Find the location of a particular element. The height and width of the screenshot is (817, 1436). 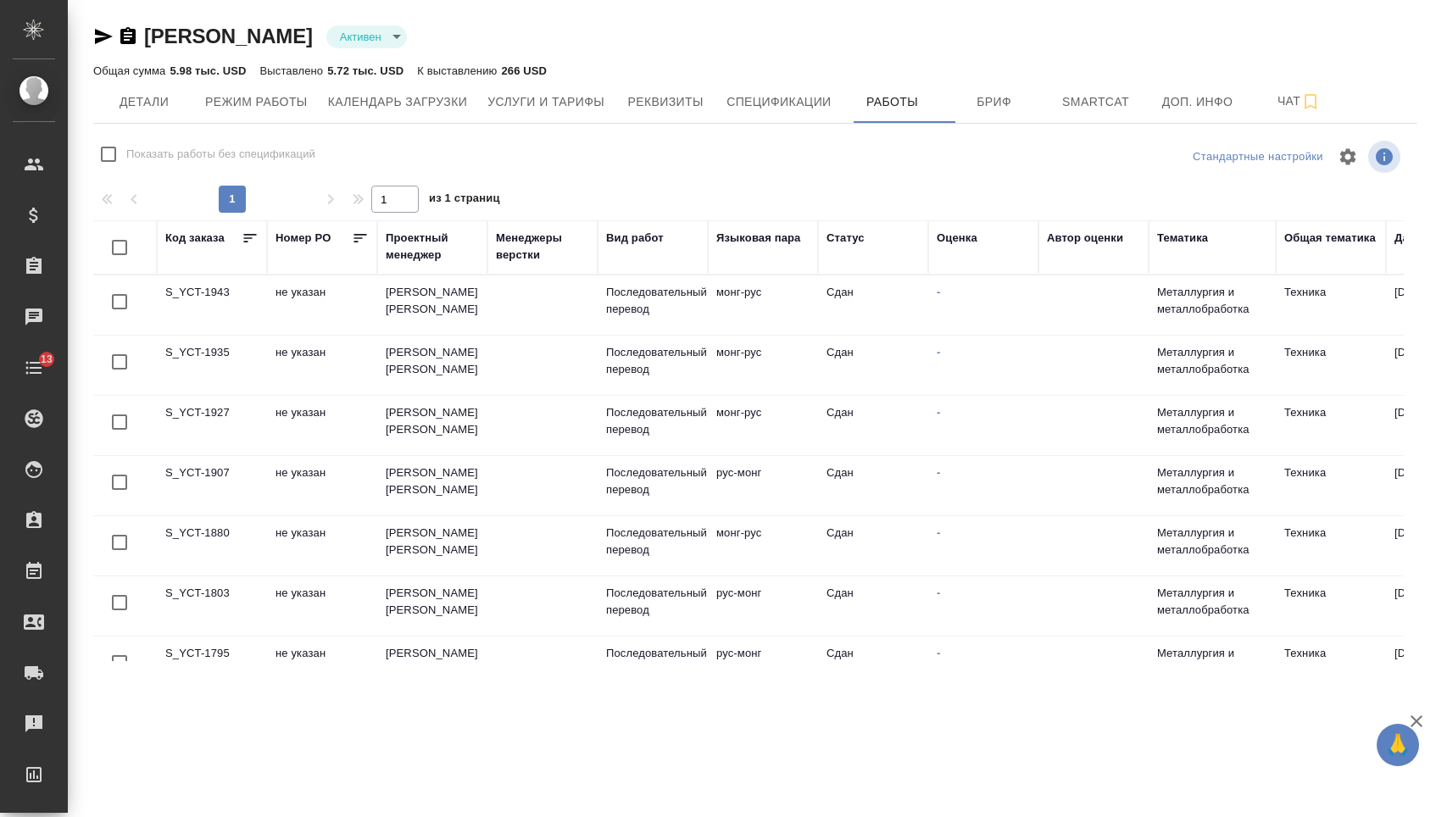

div: Проектный менеджер is located at coordinates (432, 247).